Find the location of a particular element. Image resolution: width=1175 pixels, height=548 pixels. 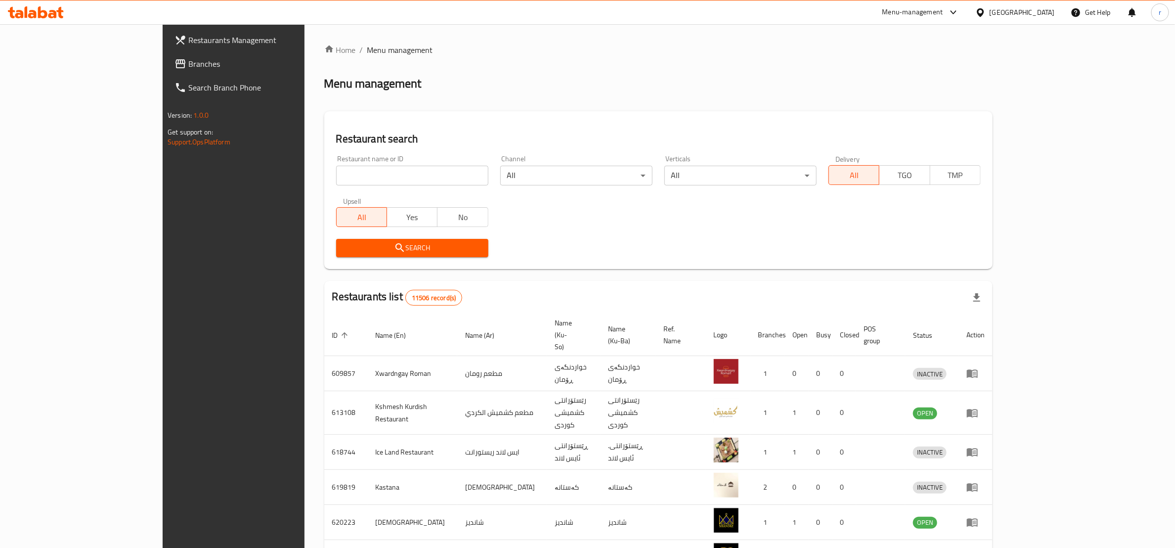

span: r is located at coordinates (1160, 12).